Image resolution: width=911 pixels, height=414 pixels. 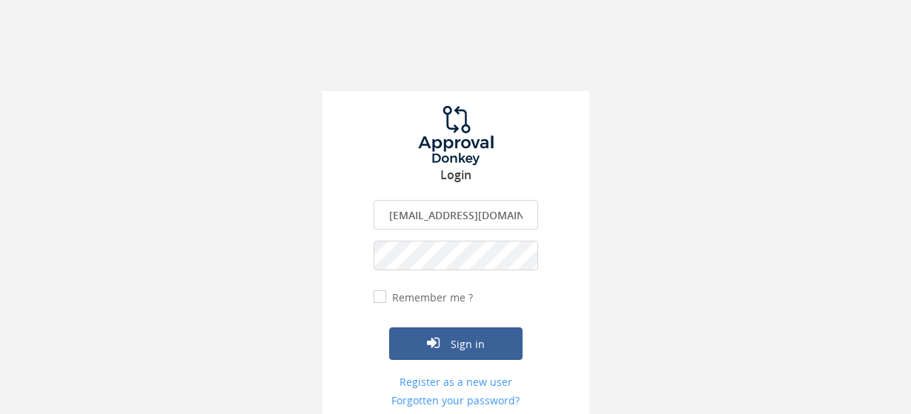 What do you see at coordinates (431, 298) in the screenshot?
I see `label: Remember me ?` at bounding box center [431, 298].